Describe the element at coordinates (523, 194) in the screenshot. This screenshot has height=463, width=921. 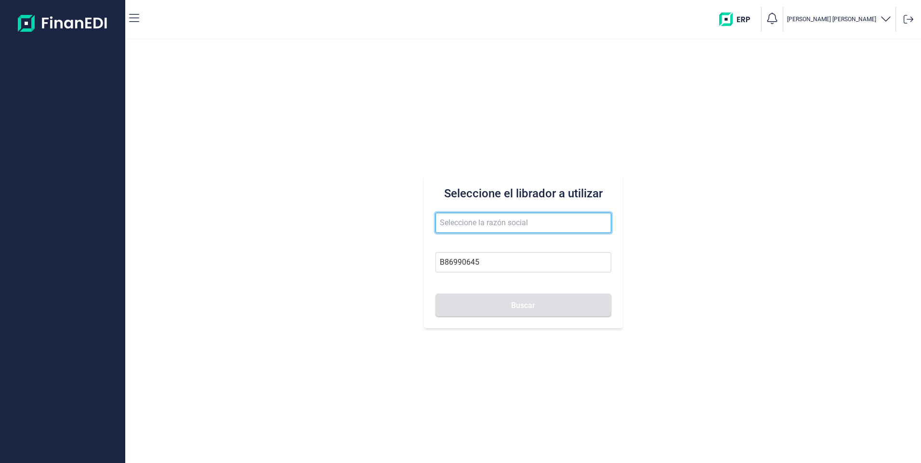
I see `h3: Seleccione el librador a utilizar` at that location.